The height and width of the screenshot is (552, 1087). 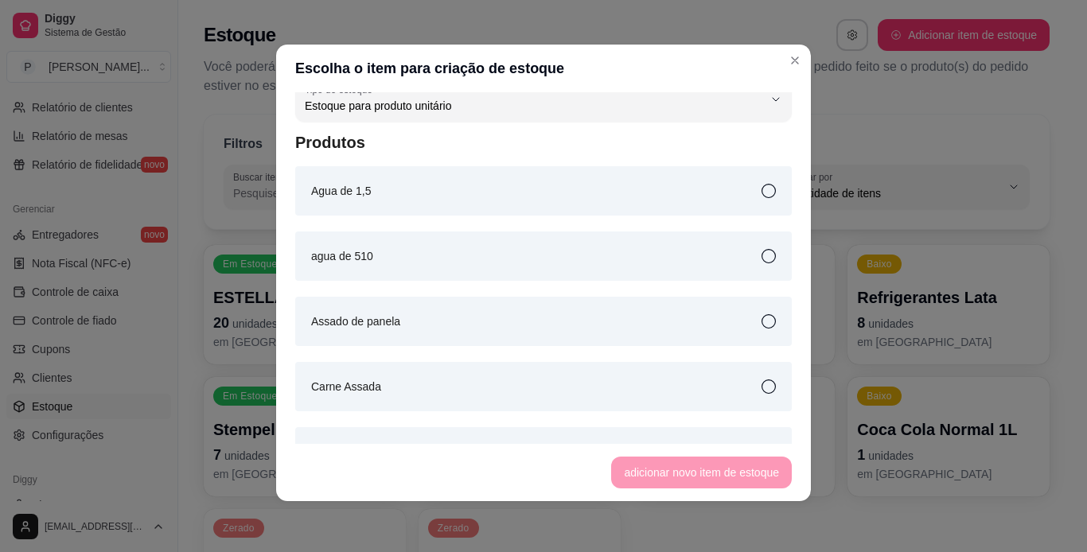 What do you see at coordinates (346, 387) in the screenshot?
I see `article: Carne Assada` at bounding box center [346, 387].